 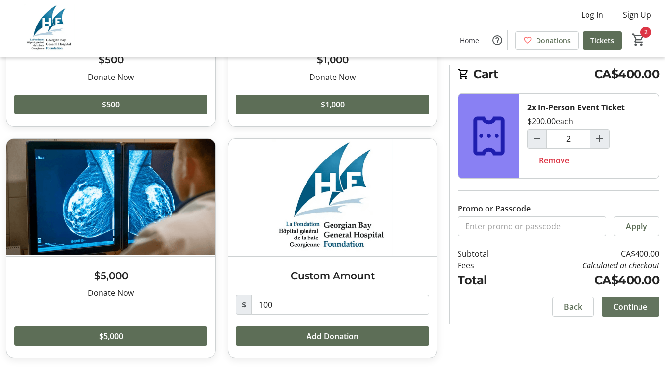 I want to click on span: Continue, so click(x=631, y=307).